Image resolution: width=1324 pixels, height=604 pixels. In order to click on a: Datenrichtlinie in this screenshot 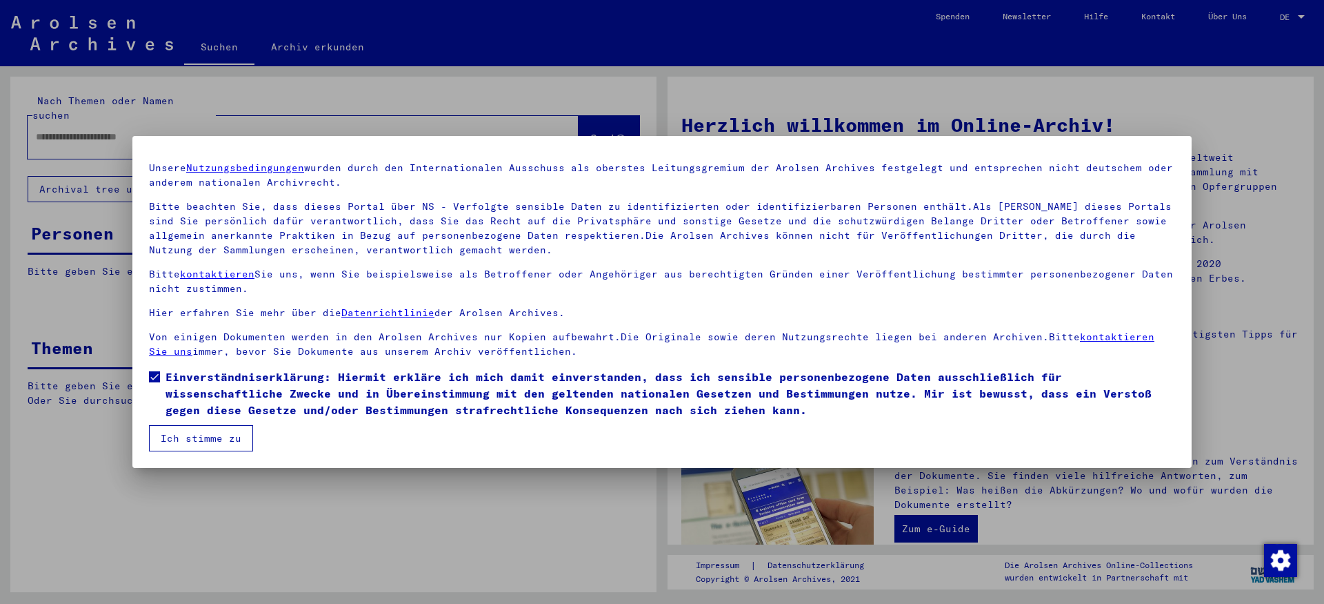, I will do `click(388, 312)`.